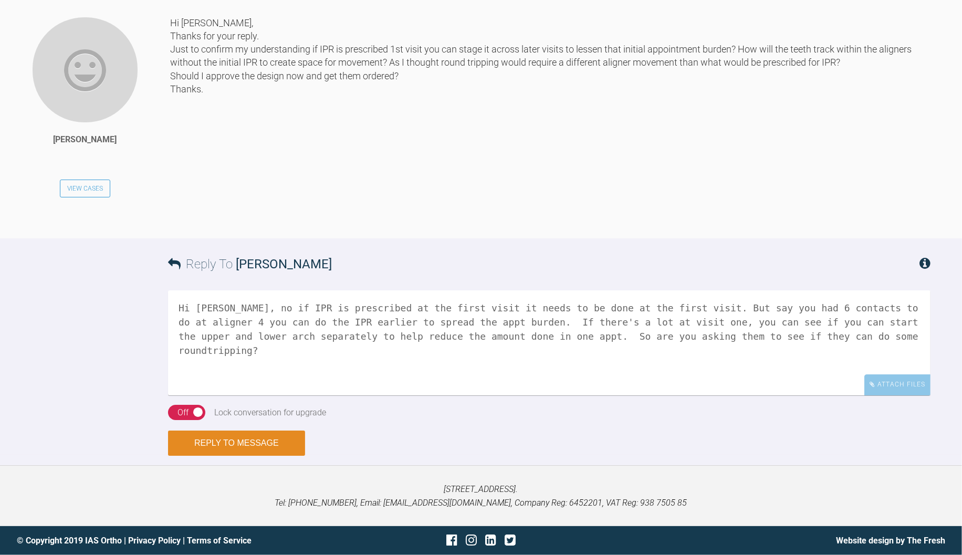 Image resolution: width=962 pixels, height=555 pixels. What do you see at coordinates (236, 443) in the screenshot?
I see `button: Reply to Message` at bounding box center [236, 443].